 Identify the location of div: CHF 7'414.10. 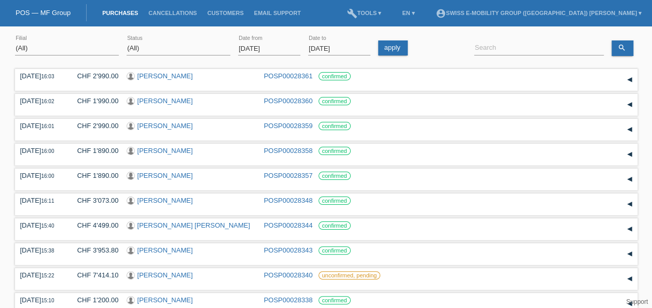
(94, 275).